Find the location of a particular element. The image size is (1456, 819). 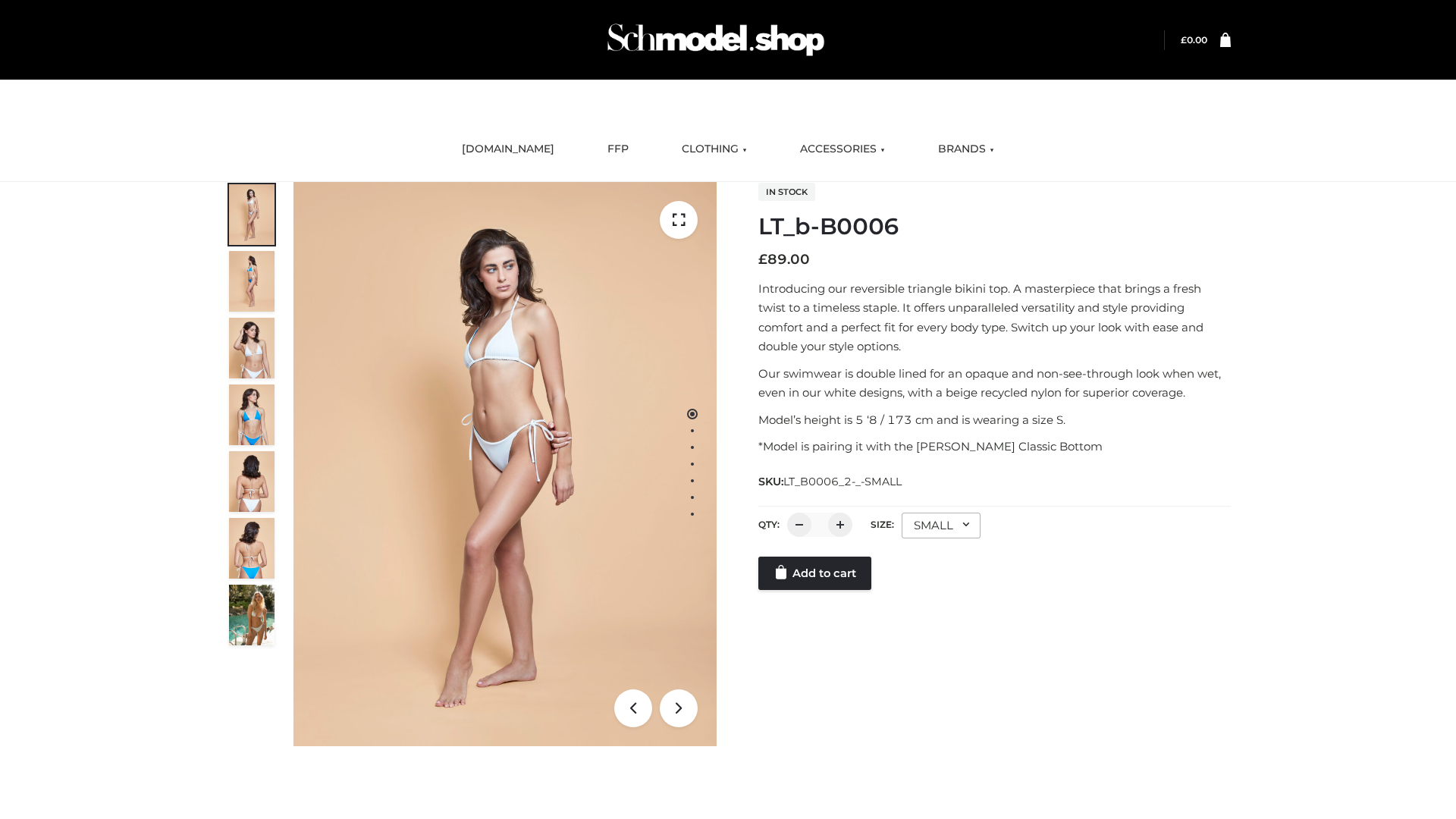

img: ArielClassicBikiniTop_CloudNine_AzureSky_OW114ECO_1-scaled.jpg is located at coordinates (252, 214).